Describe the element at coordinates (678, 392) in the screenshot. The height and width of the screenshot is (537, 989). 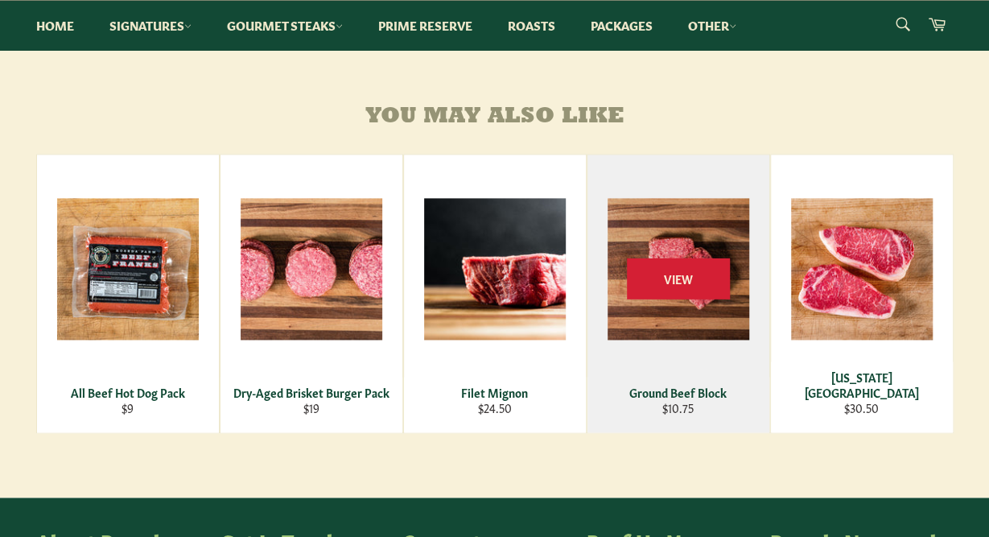
I see `div: Ground Beef Block` at that location.